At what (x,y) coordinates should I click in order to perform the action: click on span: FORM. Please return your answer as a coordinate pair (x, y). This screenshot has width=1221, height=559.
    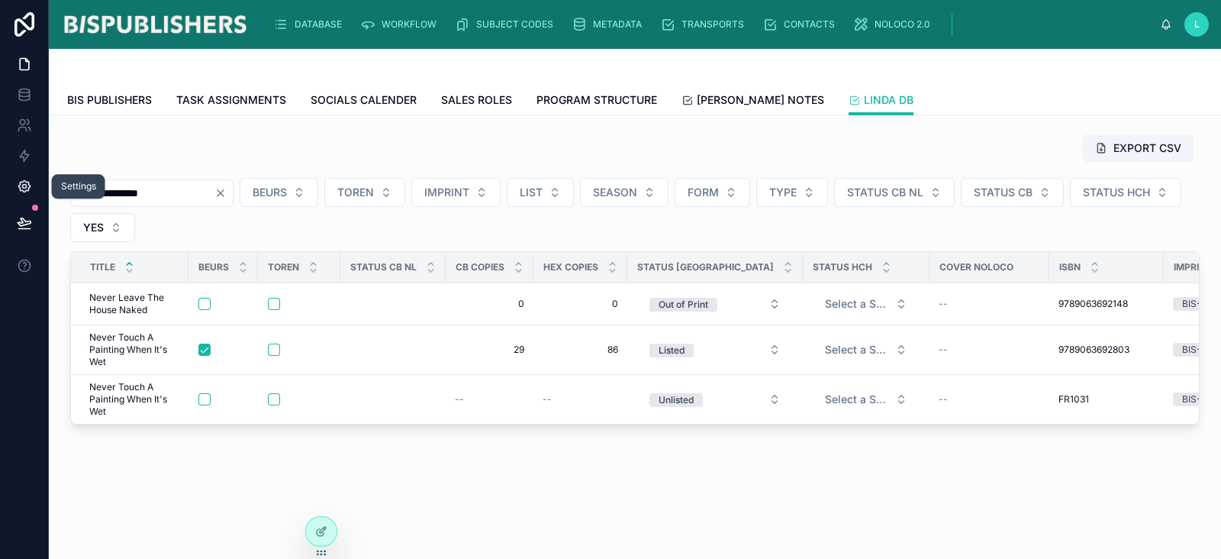
    Looking at the image, I should click on (703, 192).